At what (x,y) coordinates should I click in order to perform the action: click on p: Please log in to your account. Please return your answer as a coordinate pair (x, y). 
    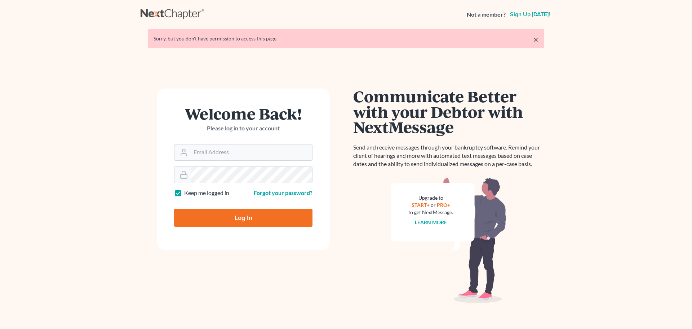
    Looking at the image, I should click on (243, 128).